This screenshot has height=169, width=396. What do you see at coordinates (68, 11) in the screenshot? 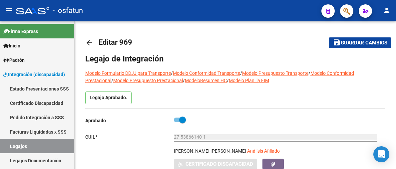
I see `span: - osfatun` at bounding box center [68, 11].